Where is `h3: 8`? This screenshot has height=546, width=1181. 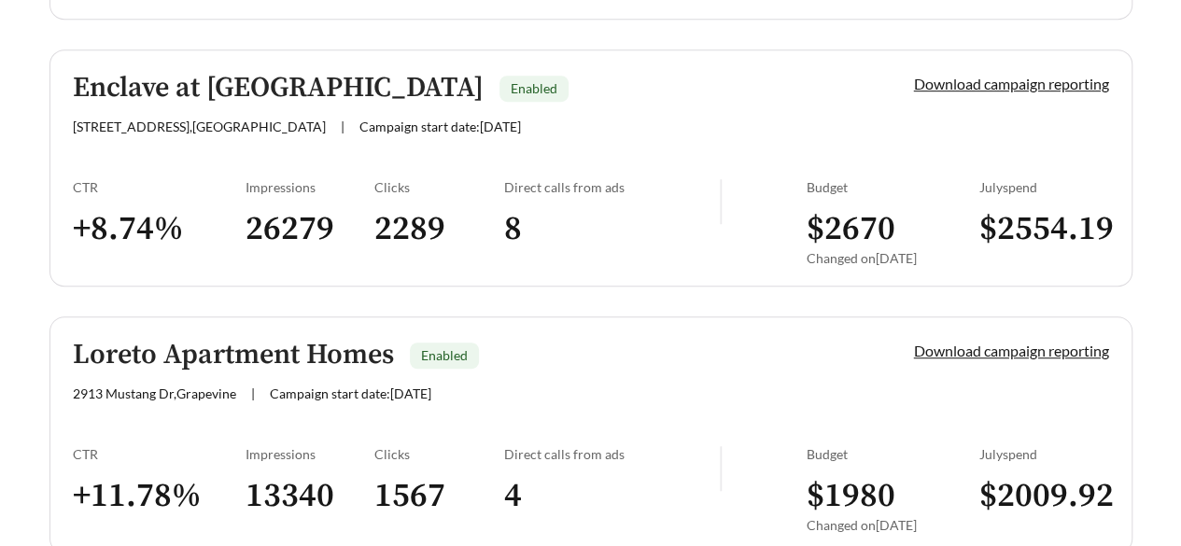 h3: 8 is located at coordinates (611, 229).